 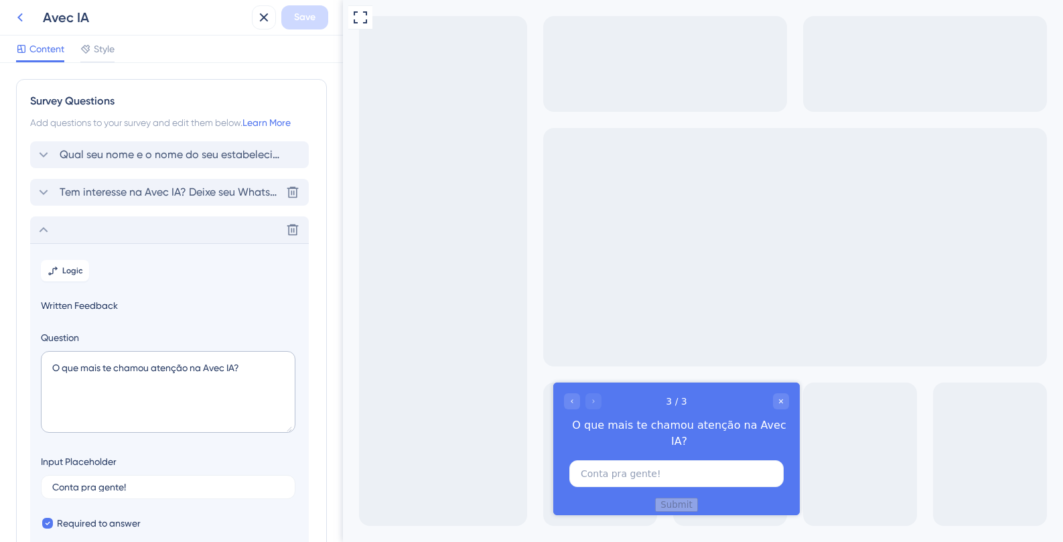 What do you see at coordinates (169, 305) in the screenshot?
I see `span: Written Feedback` at bounding box center [169, 305].